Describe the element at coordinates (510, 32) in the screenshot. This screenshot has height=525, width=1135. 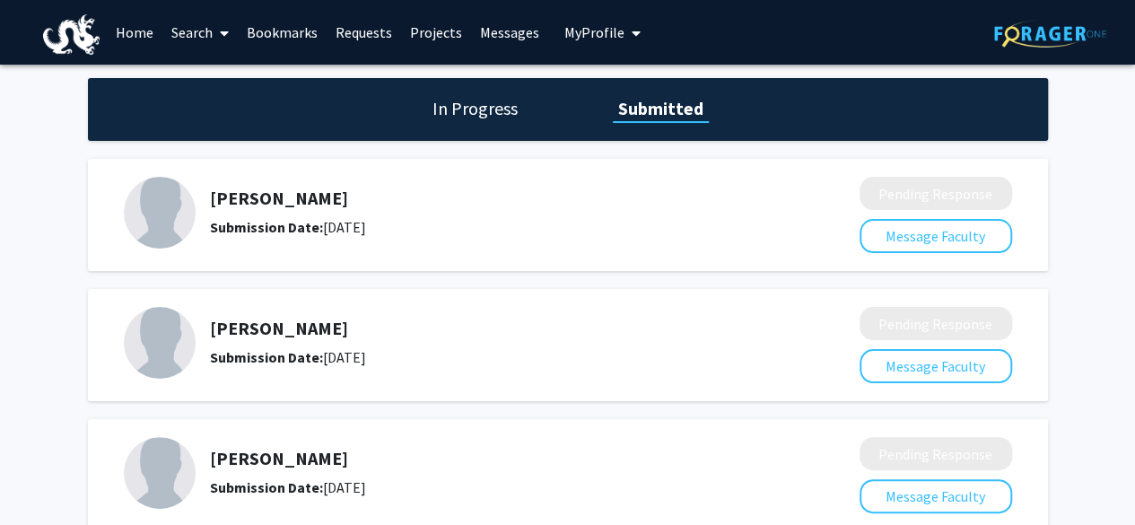
I see `a: Messages` at that location.